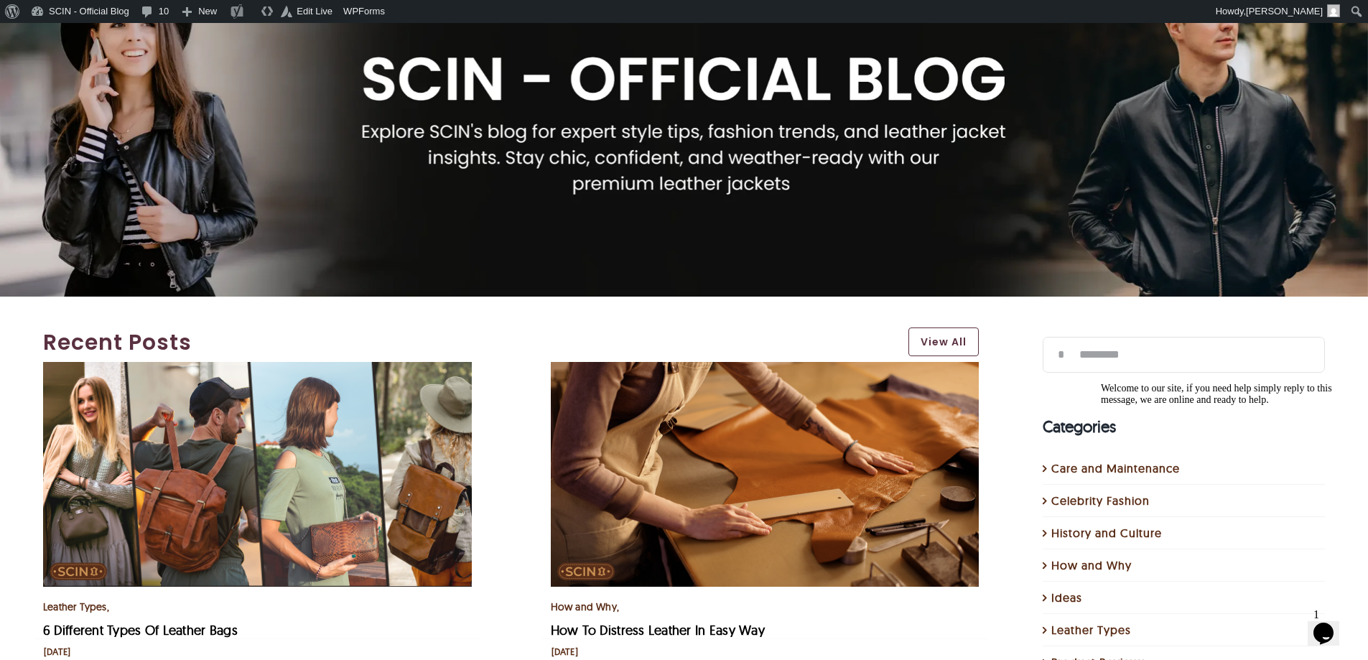 Image resolution: width=1368 pixels, height=660 pixels. Describe the element at coordinates (257, 474) in the screenshot. I see `img: 6 Different Types Of Leather Bags` at that location.